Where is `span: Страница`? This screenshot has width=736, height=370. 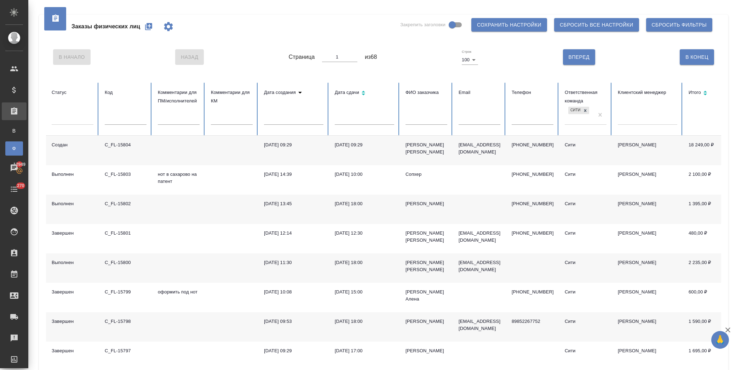 span: Страница is located at coordinates (302, 57).